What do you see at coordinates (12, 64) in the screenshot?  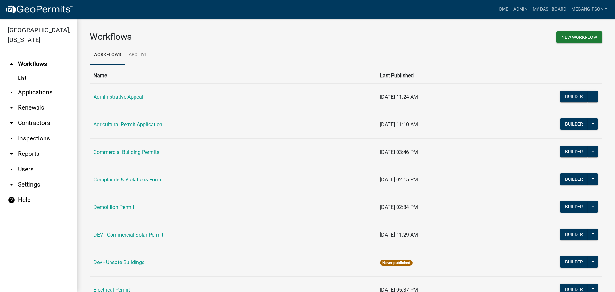 I see `i: arrow_drop_up` at bounding box center [12, 64].